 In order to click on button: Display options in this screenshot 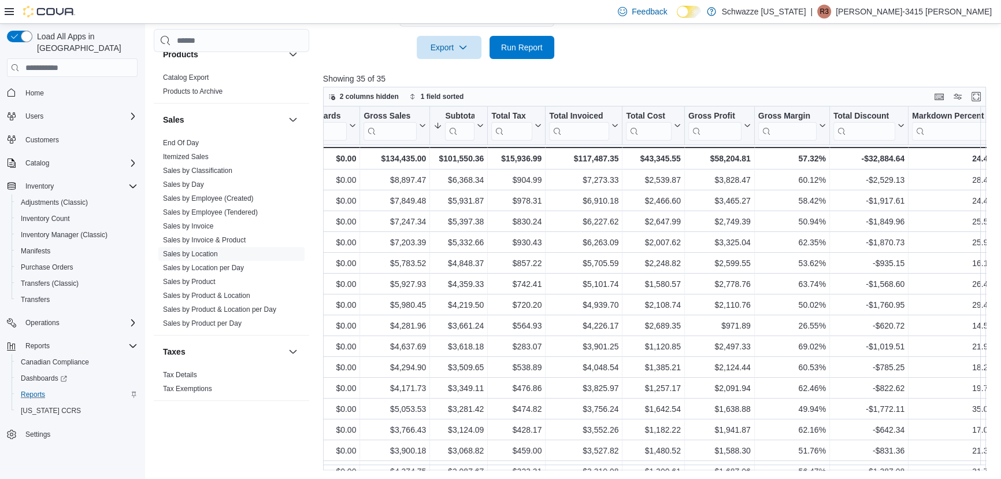, I will do `click(958, 97)`.